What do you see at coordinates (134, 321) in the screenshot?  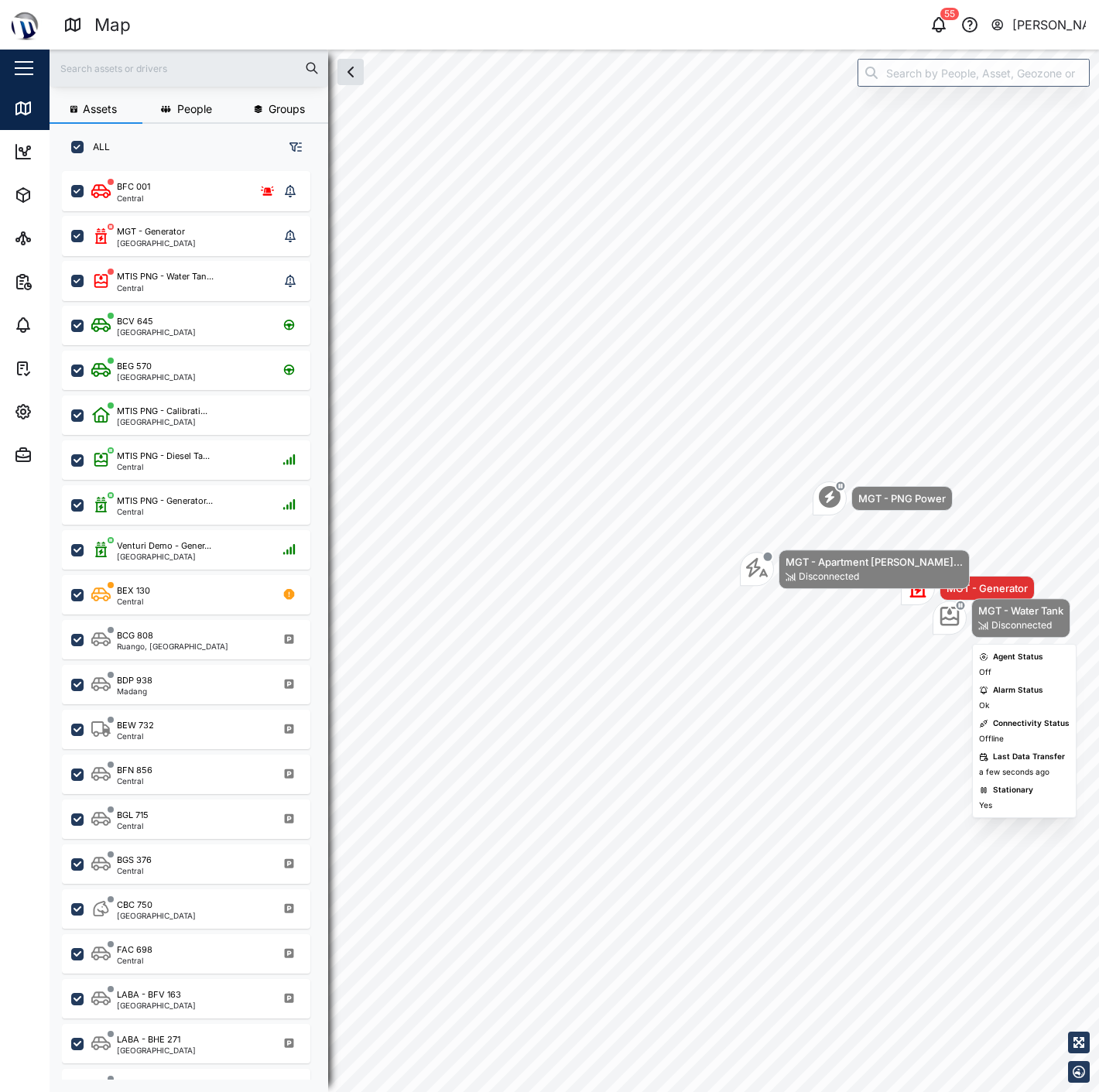 I see `div: BCV 645` at bounding box center [134, 321].